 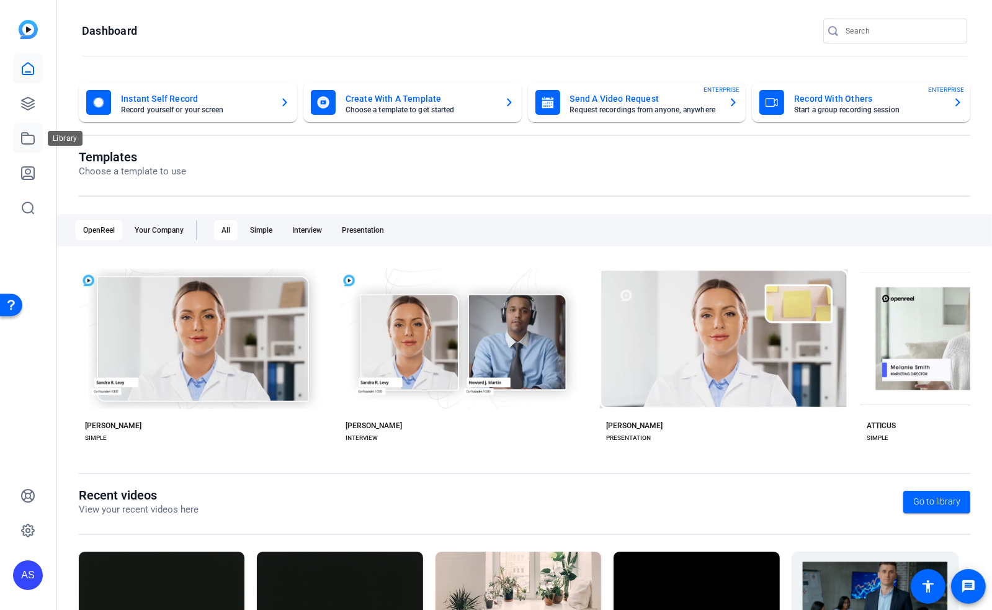 What do you see at coordinates (629, 438) in the screenshot?
I see `div: PRESENTATION` at bounding box center [629, 438].